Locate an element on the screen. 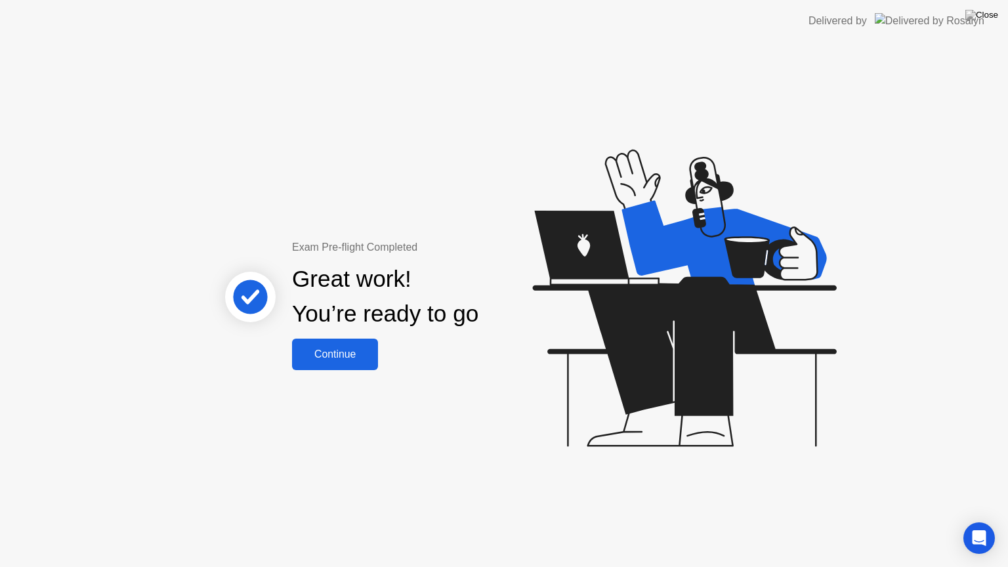  div: Great work! You’re ready to go is located at coordinates (385, 296).